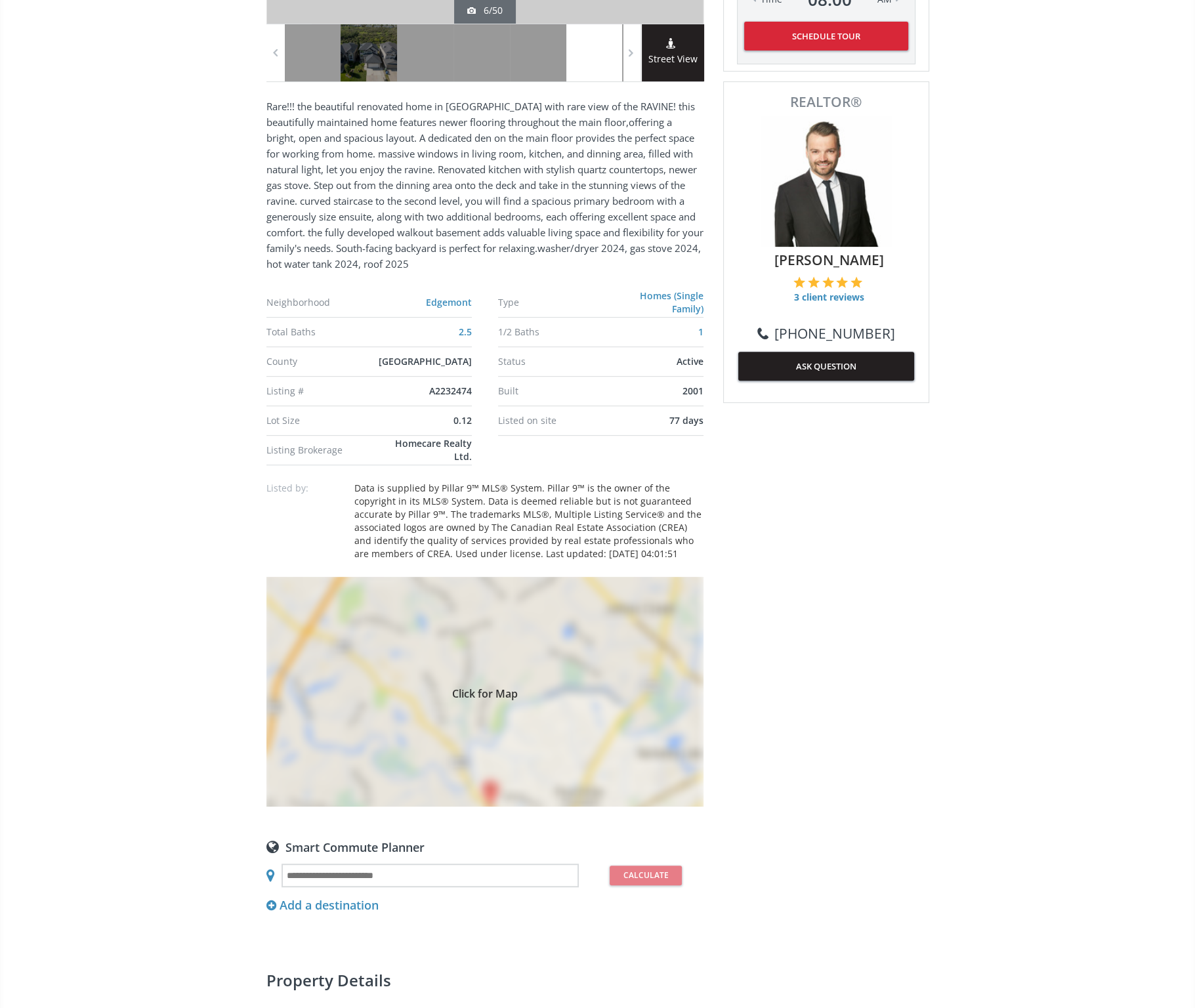 Image resolution: width=1195 pixels, height=1008 pixels. What do you see at coordinates (433, 449) in the screenshot?
I see `span: Homecare Realty Ltd.` at bounding box center [433, 449].